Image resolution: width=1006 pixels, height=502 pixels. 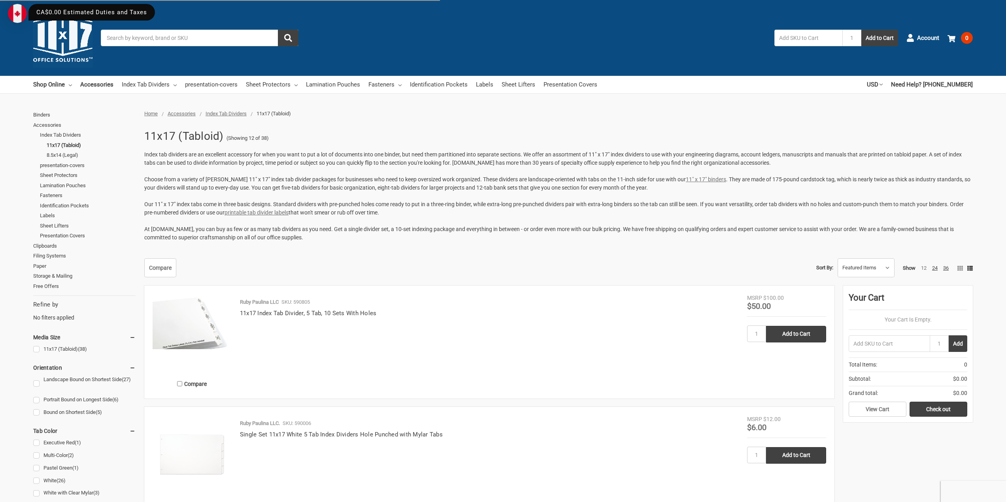 What do you see at coordinates (84, 431) in the screenshot?
I see `h5: Tab Color` at bounding box center [84, 431].